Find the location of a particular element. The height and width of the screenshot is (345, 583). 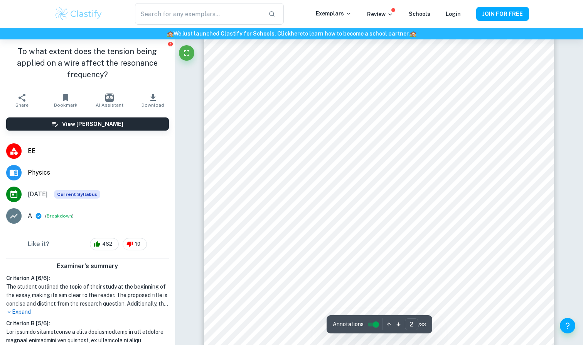

span: AI Assistant is located at coordinates (110, 105).